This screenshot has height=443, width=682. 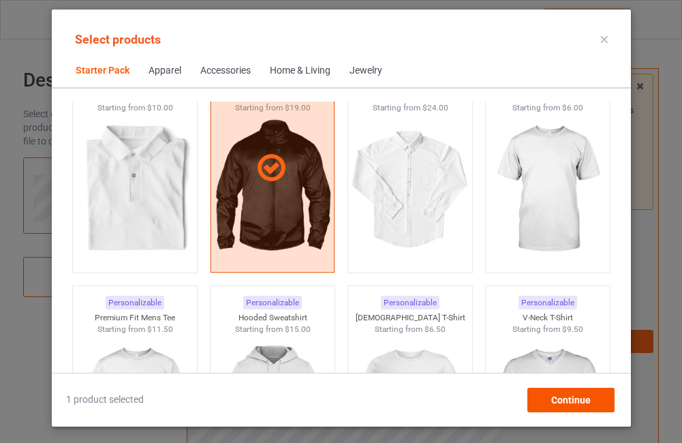 I want to click on div: V-Neck T-Shirt, so click(x=547, y=318).